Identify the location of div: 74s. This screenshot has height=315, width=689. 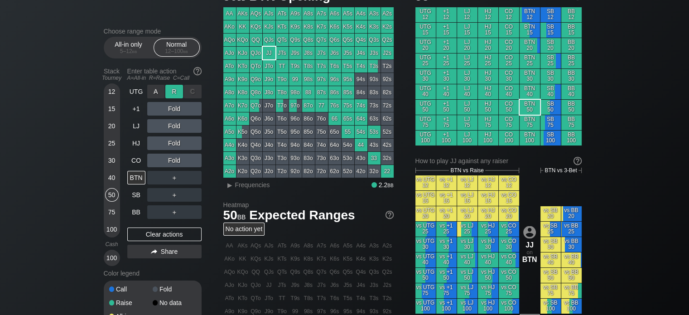
(361, 105).